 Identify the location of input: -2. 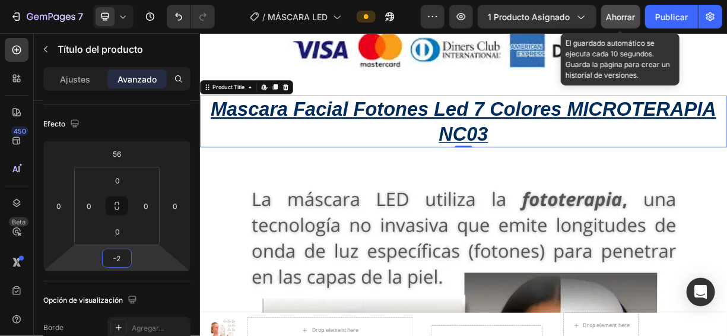
(117, 258).